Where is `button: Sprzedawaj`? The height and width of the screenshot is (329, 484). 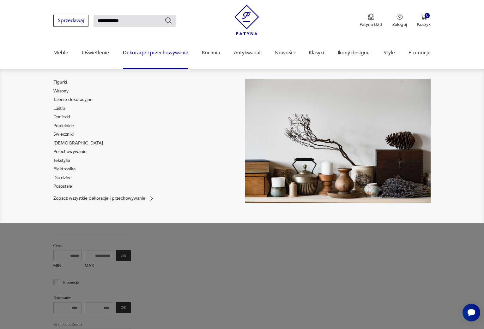 button: Sprzedawaj is located at coordinates (71, 21).